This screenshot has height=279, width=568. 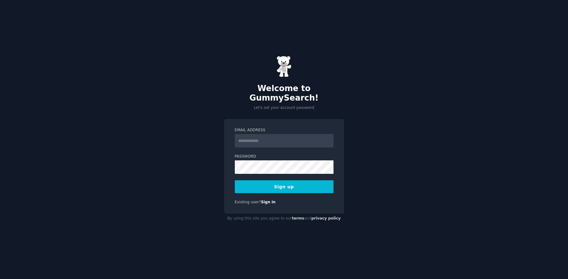 What do you see at coordinates (284, 130) in the screenshot?
I see `label: Email Address` at bounding box center [284, 130].